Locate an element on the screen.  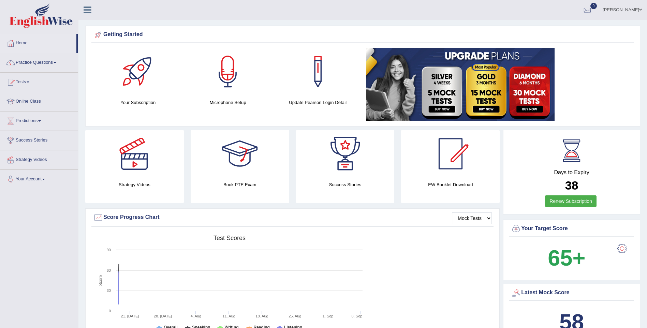
div: Getting Started is located at coordinates (363, 35).